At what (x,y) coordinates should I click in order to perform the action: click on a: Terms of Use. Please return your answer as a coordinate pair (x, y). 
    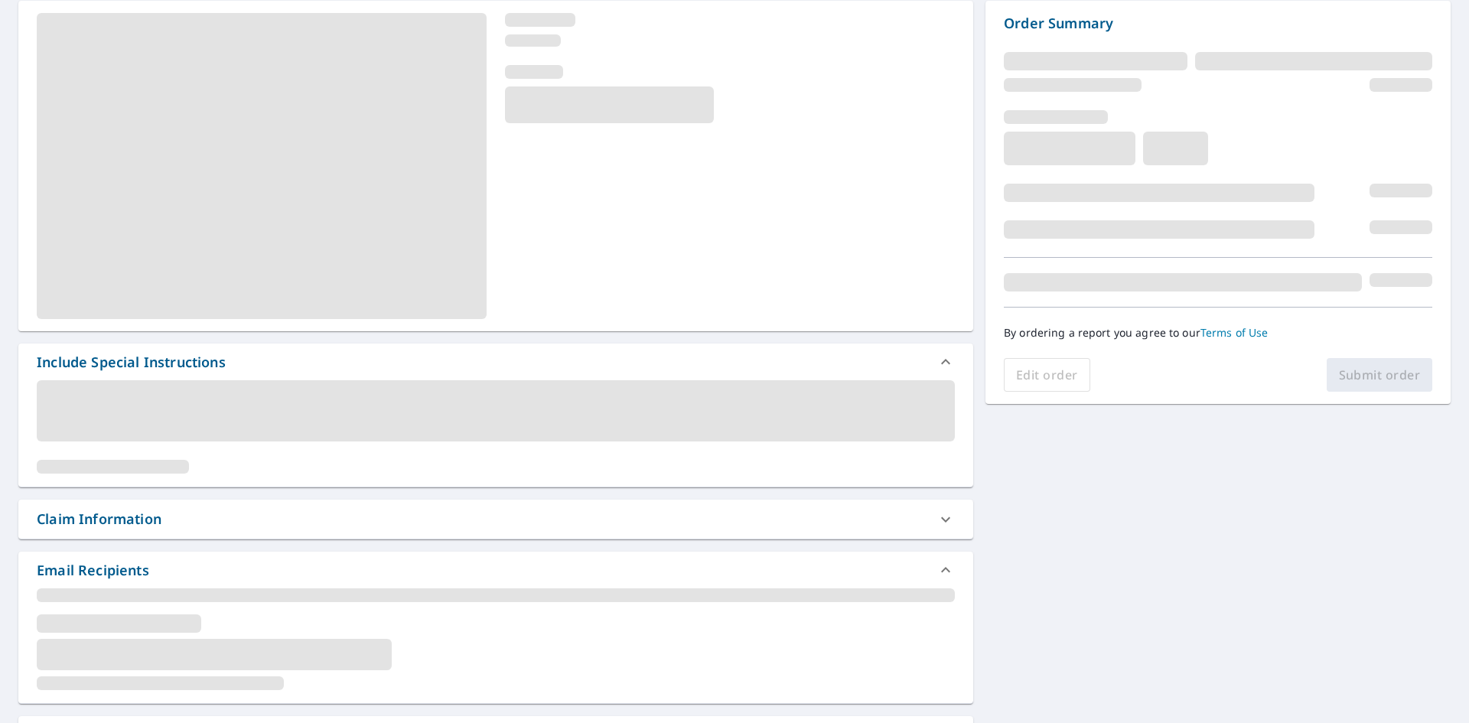
    Looking at the image, I should click on (1234, 332).